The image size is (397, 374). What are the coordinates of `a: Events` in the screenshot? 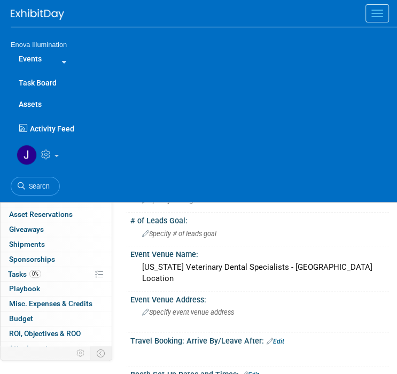 It's located at (30, 59).